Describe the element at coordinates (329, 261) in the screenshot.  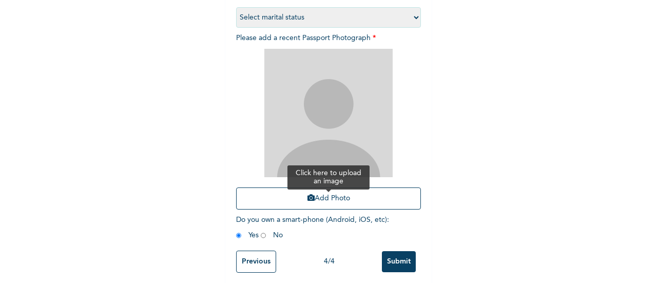
I see `div: 4 / 4` at that location.